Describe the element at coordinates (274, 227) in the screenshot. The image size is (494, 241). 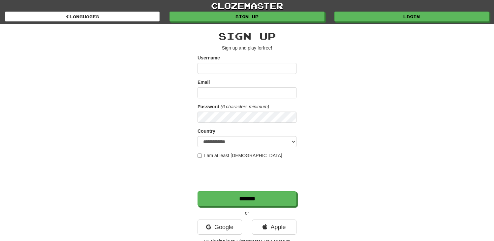
I see `a: Apple` at that location.